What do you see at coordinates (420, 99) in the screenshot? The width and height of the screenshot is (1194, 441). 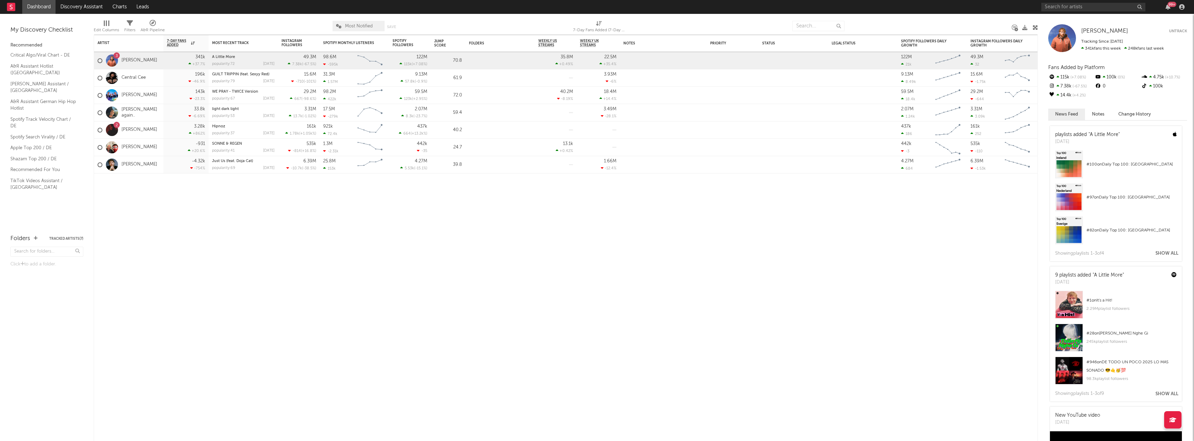 I see `span: +2.95 %` at bounding box center [420, 99].